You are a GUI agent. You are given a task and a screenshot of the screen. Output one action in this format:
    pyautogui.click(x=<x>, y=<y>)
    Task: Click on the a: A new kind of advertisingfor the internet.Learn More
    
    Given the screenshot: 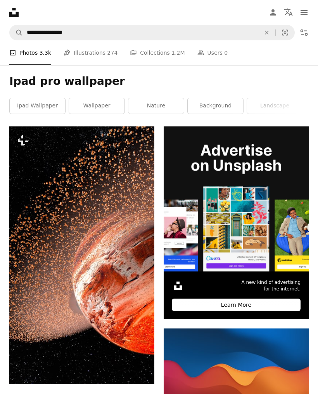 What is the action you would take?
    pyautogui.click(x=236, y=223)
    